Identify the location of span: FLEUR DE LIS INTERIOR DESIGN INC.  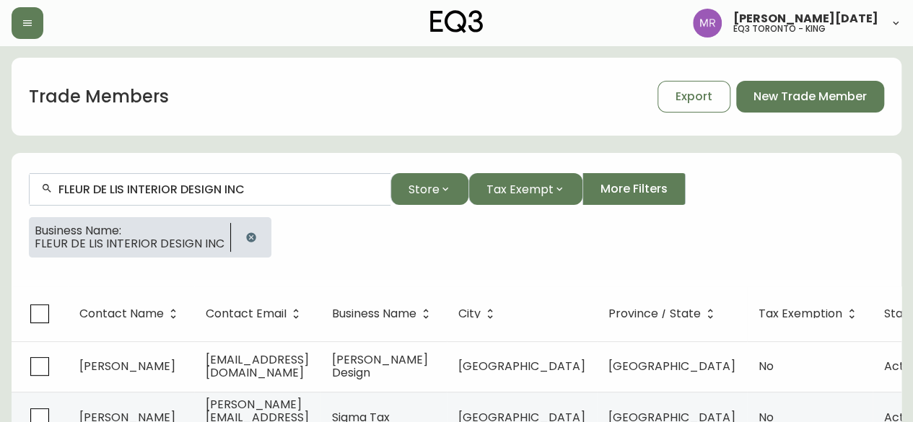
(129, 244).